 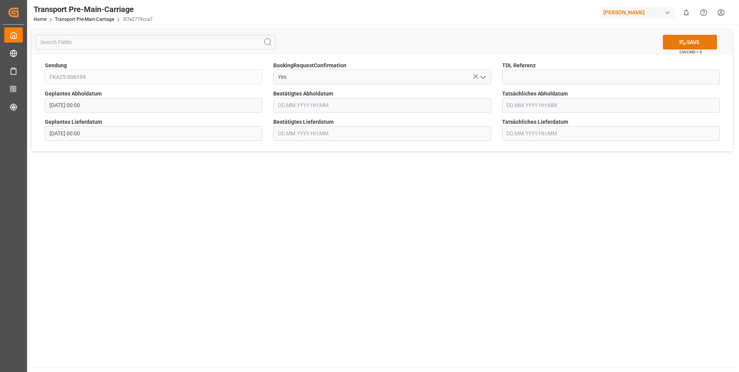 I want to click on span: Ctrl/CMD + S, so click(x=691, y=52).